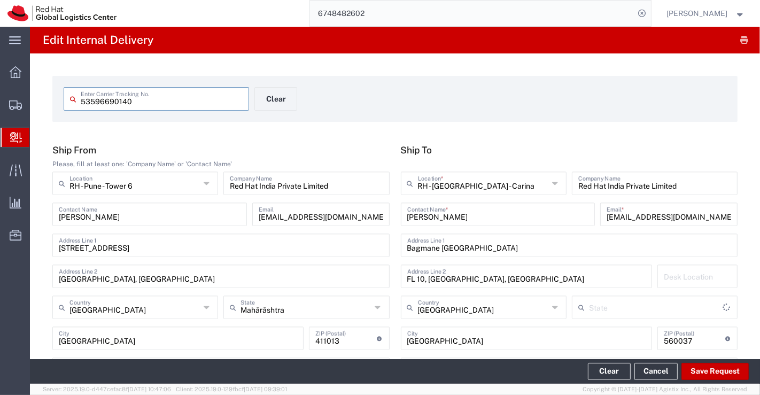 Image resolution: width=760 pixels, height=395 pixels. I want to click on img: logo, so click(62, 13).